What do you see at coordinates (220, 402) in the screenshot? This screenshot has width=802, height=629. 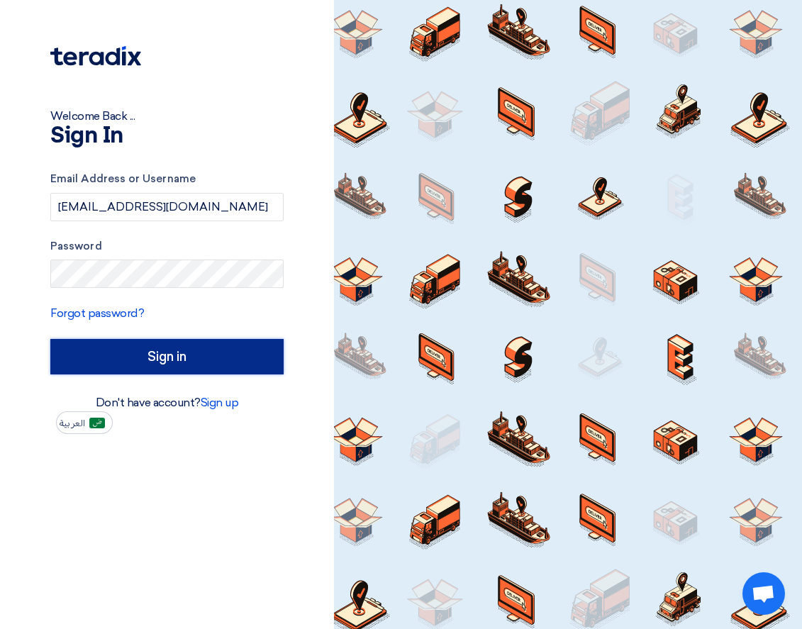 I see `a: Sign up` at bounding box center [220, 402].